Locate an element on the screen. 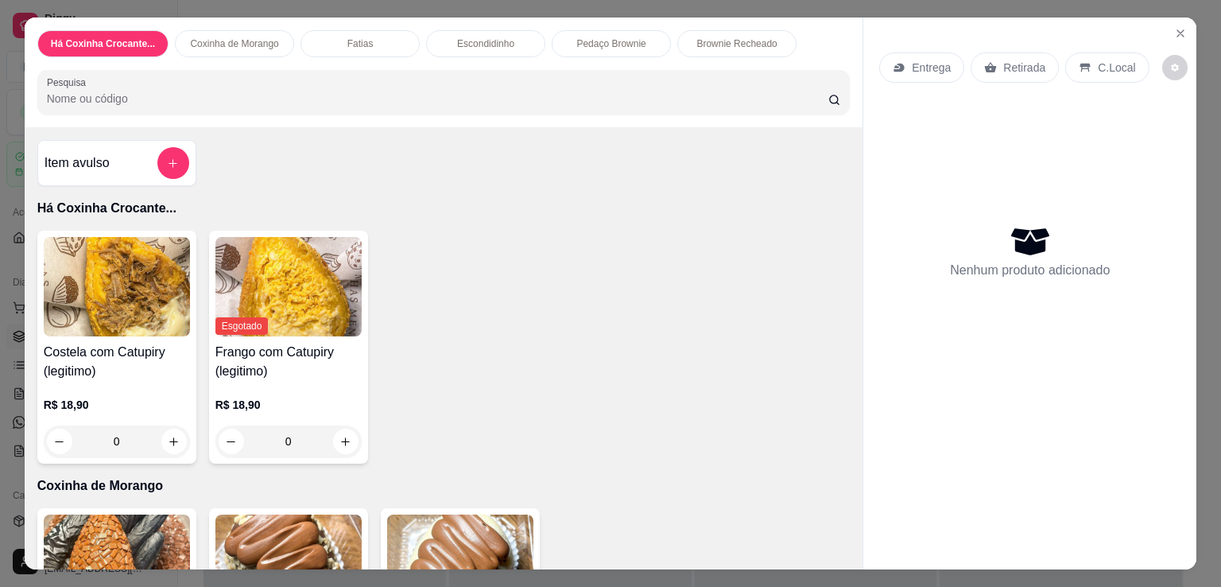 The image size is (1221, 587). p: Fatias is located at coordinates (360, 44).